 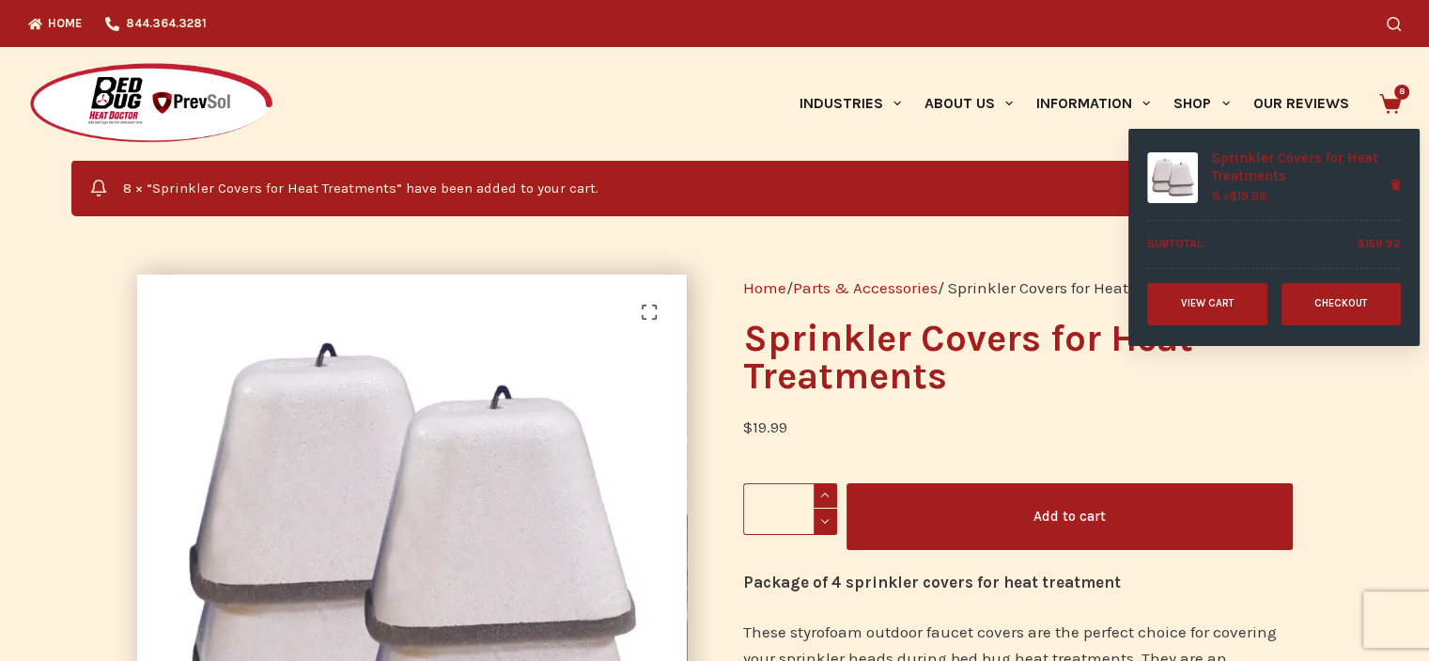 I want to click on button: Add to cart, so click(x=1069, y=516).